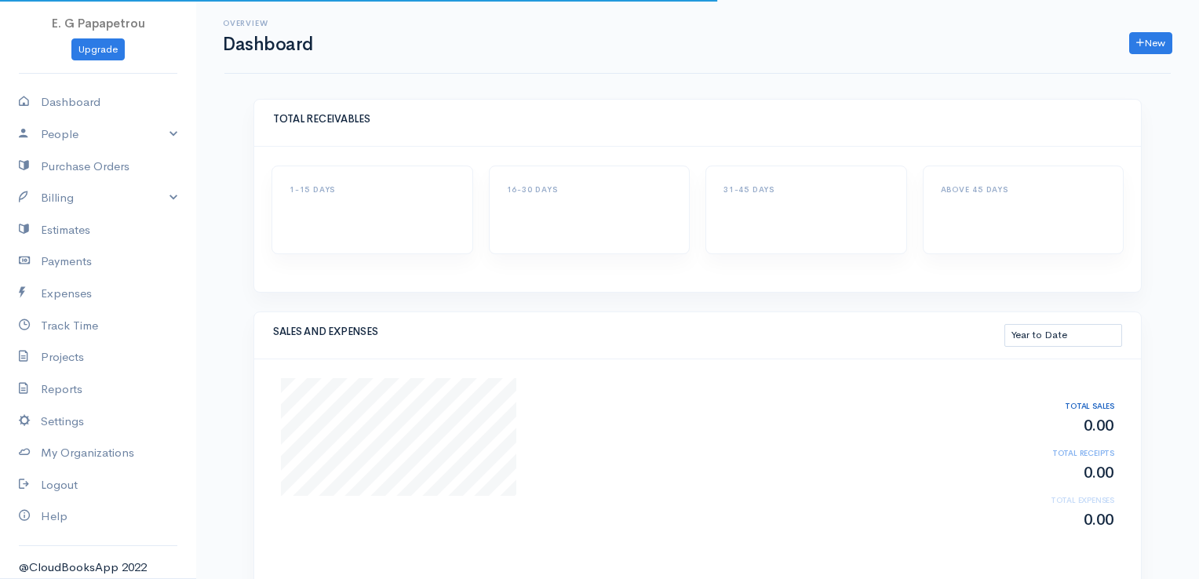 The height and width of the screenshot is (579, 1199). What do you see at coordinates (267, 44) in the screenshot?
I see `h1: Dashboard` at bounding box center [267, 44].